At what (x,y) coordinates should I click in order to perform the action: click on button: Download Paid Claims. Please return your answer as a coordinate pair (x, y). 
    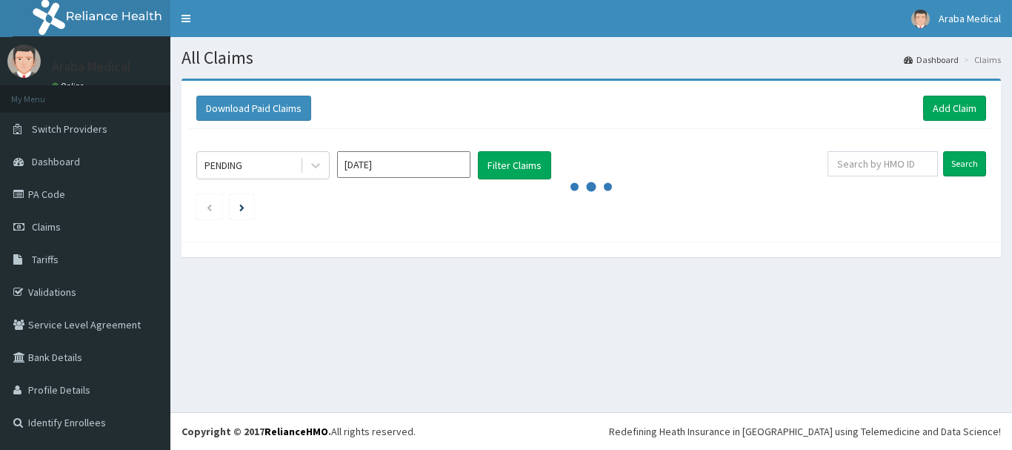
    Looking at the image, I should click on (253, 108).